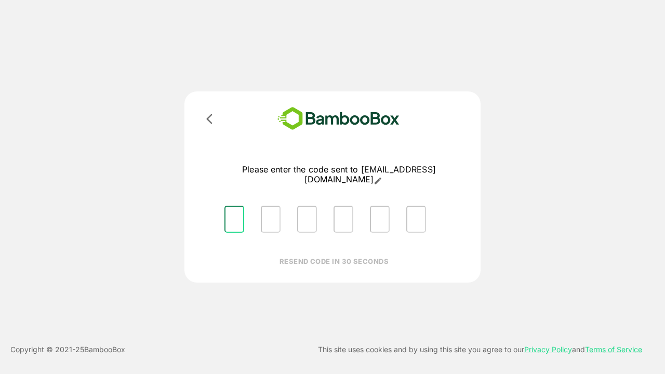 The image size is (665, 374). Describe the element at coordinates (480, 350) in the screenshot. I see `p: This site uses cookies and by using this site you agree to our and` at that location.